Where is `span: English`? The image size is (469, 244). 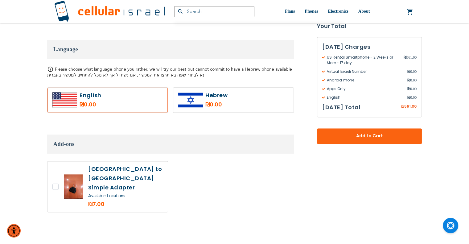 span: English is located at coordinates (364, 97).